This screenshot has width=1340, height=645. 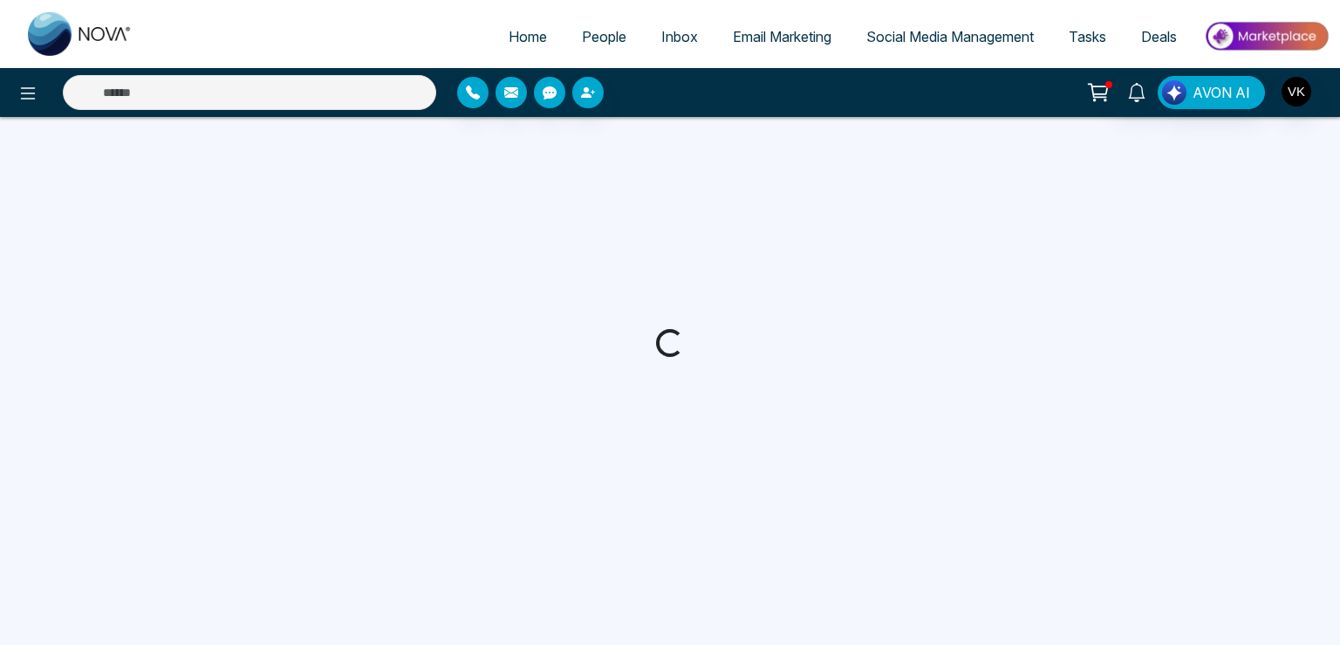 I want to click on a: Social Media Management, so click(x=950, y=37).